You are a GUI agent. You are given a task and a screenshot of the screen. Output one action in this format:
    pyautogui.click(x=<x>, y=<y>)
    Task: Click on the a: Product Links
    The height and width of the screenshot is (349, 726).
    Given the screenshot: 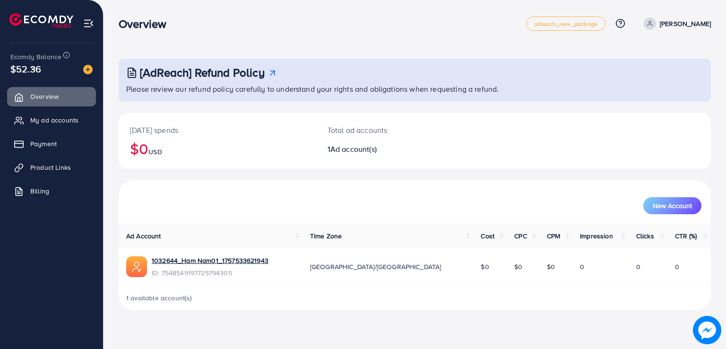 What is the action you would take?
    pyautogui.click(x=51, y=167)
    